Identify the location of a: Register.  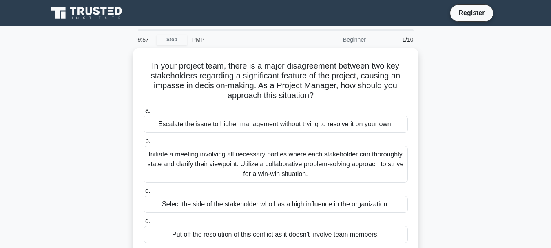
(471, 13).